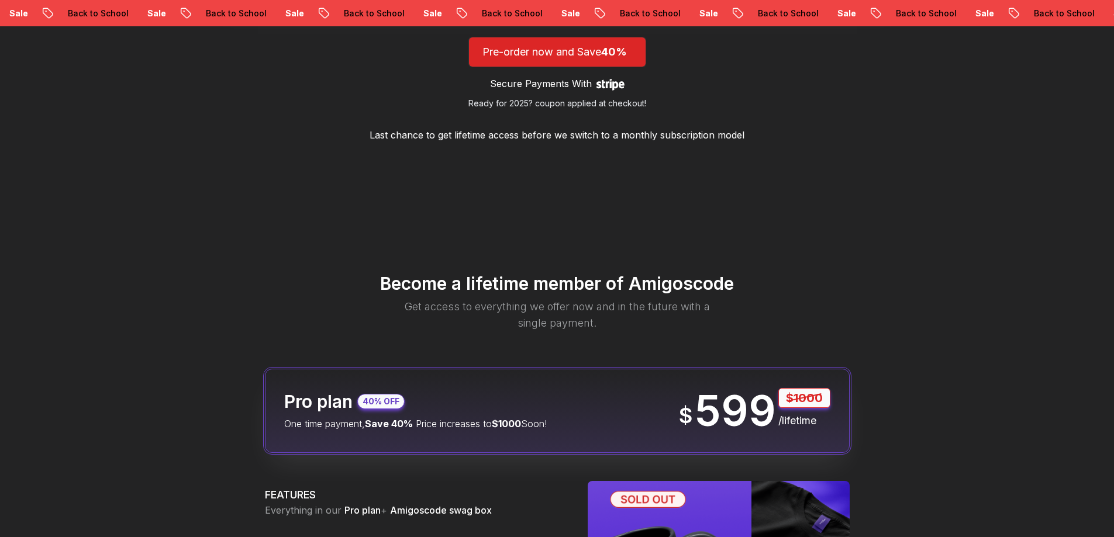 The image size is (1114, 537). I want to click on p: Last chance to get lifetime access before we switch to a monthly subscription model, so click(557, 135).